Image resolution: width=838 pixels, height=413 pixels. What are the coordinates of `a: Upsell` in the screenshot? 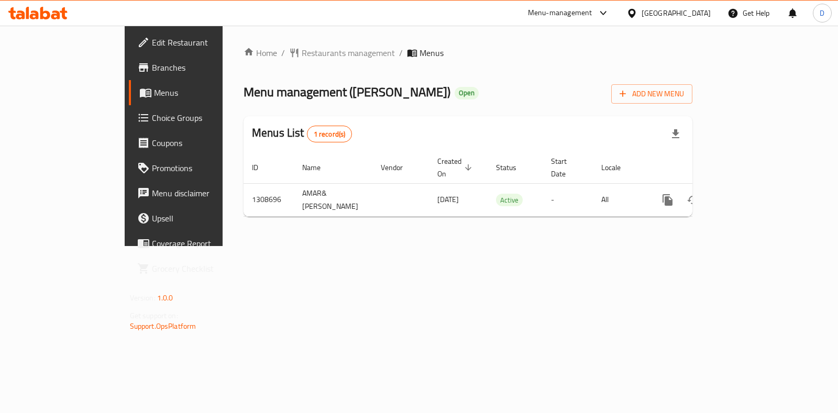 It's located at (196, 218).